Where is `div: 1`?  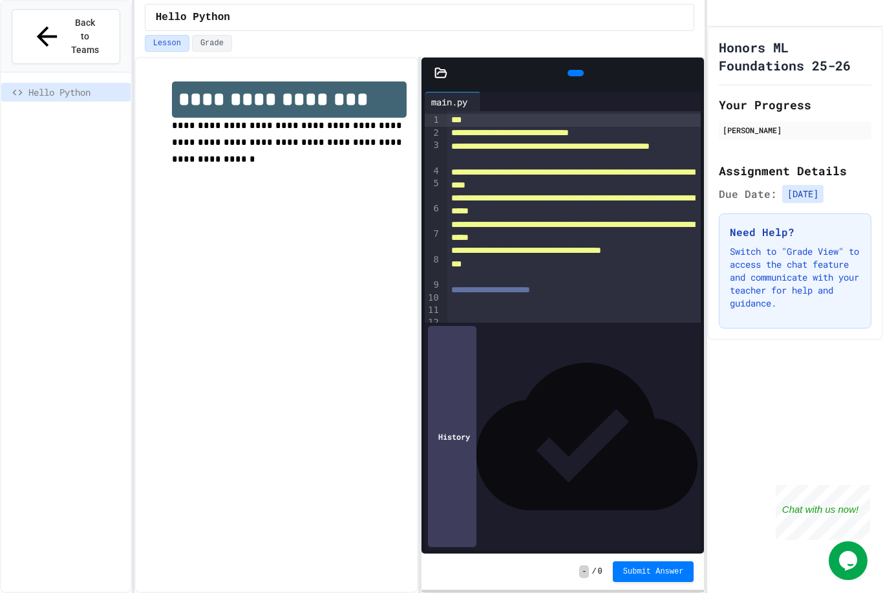 div: 1 is located at coordinates (433, 120).